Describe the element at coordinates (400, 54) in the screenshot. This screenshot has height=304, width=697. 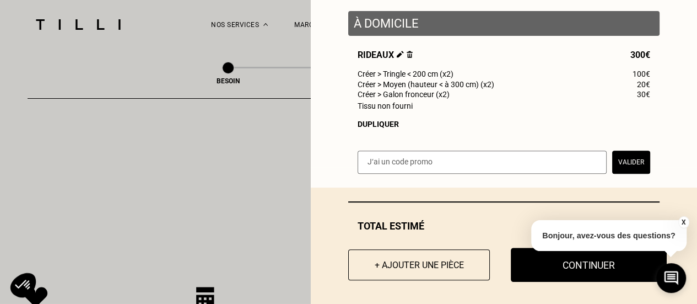
I see `img: Éditer` at that location.